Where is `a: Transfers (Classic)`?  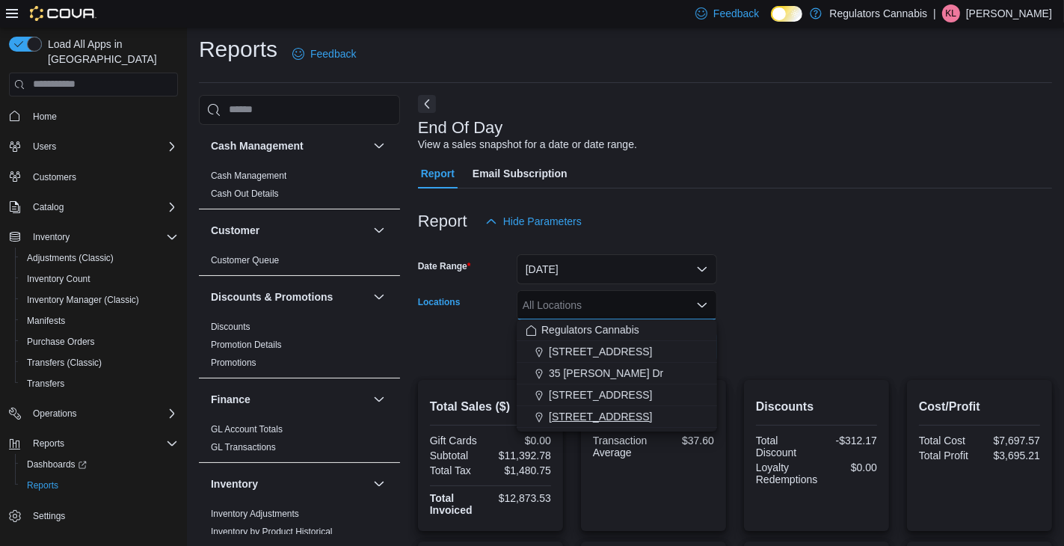
a: Transfers (Classic) is located at coordinates (64, 363).